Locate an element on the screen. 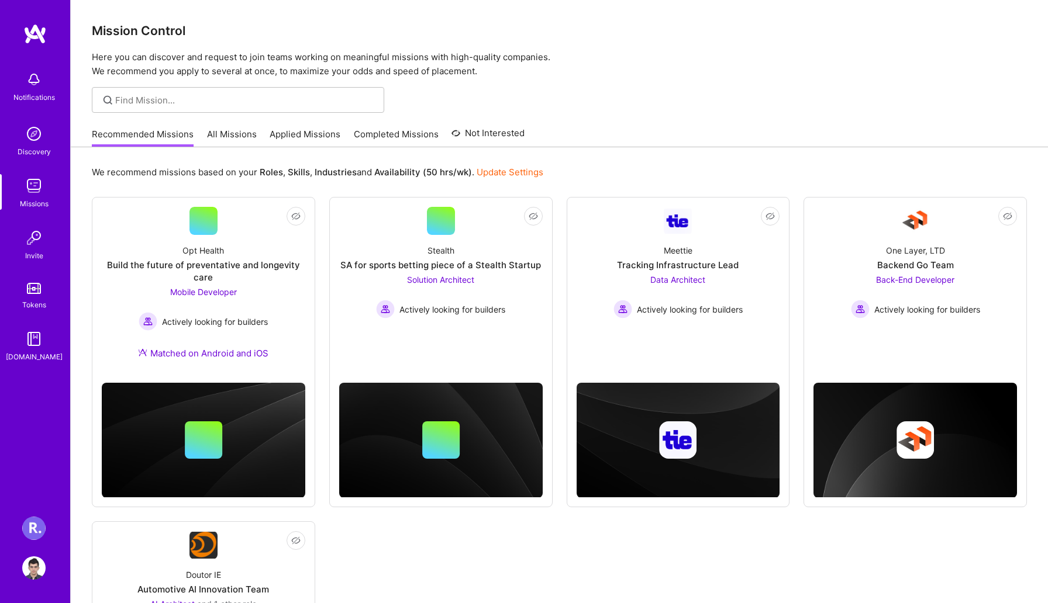  div: Invite is located at coordinates (34, 256).